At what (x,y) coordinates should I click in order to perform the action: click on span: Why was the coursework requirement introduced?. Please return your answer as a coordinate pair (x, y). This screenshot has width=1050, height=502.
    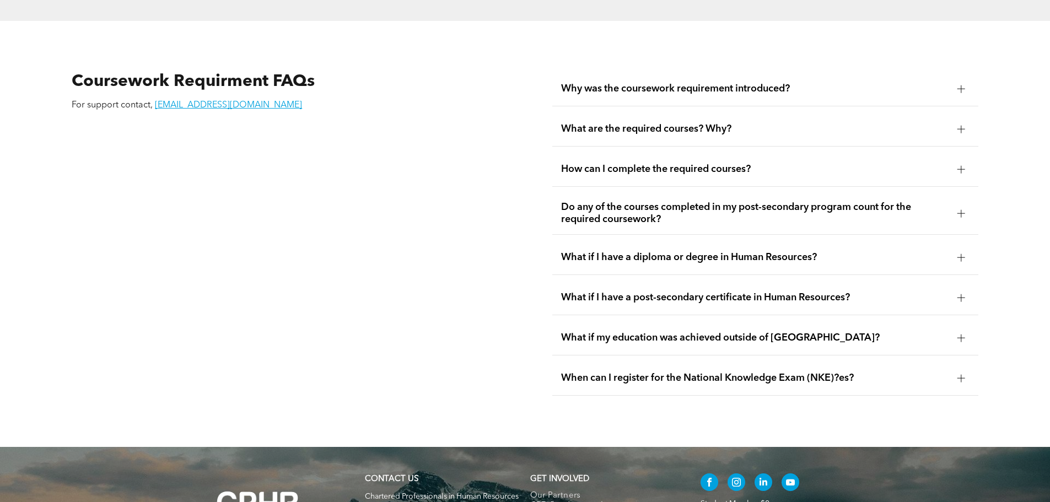
    Looking at the image, I should click on (754, 89).